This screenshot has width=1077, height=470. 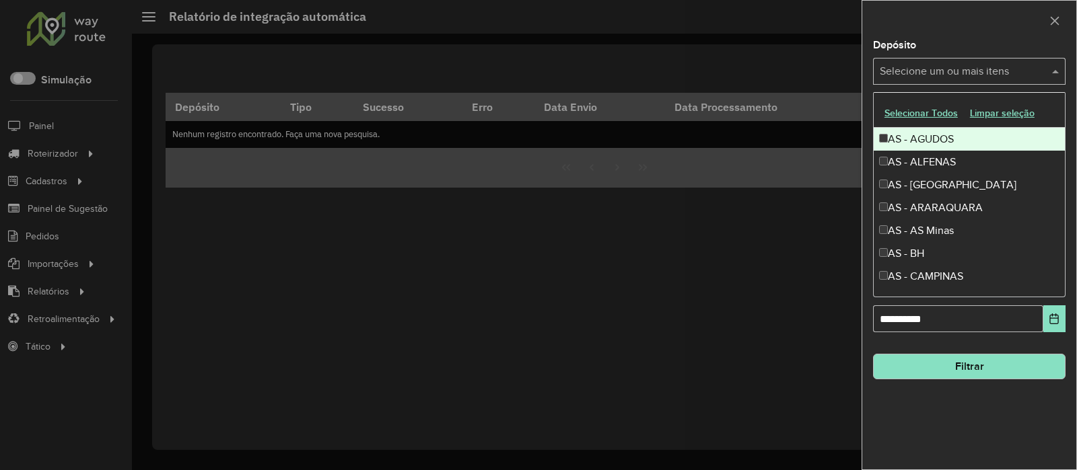 What do you see at coordinates (969, 194) in the screenshot?
I see `ng-dropdown-panel: Options list` at bounding box center [969, 194].